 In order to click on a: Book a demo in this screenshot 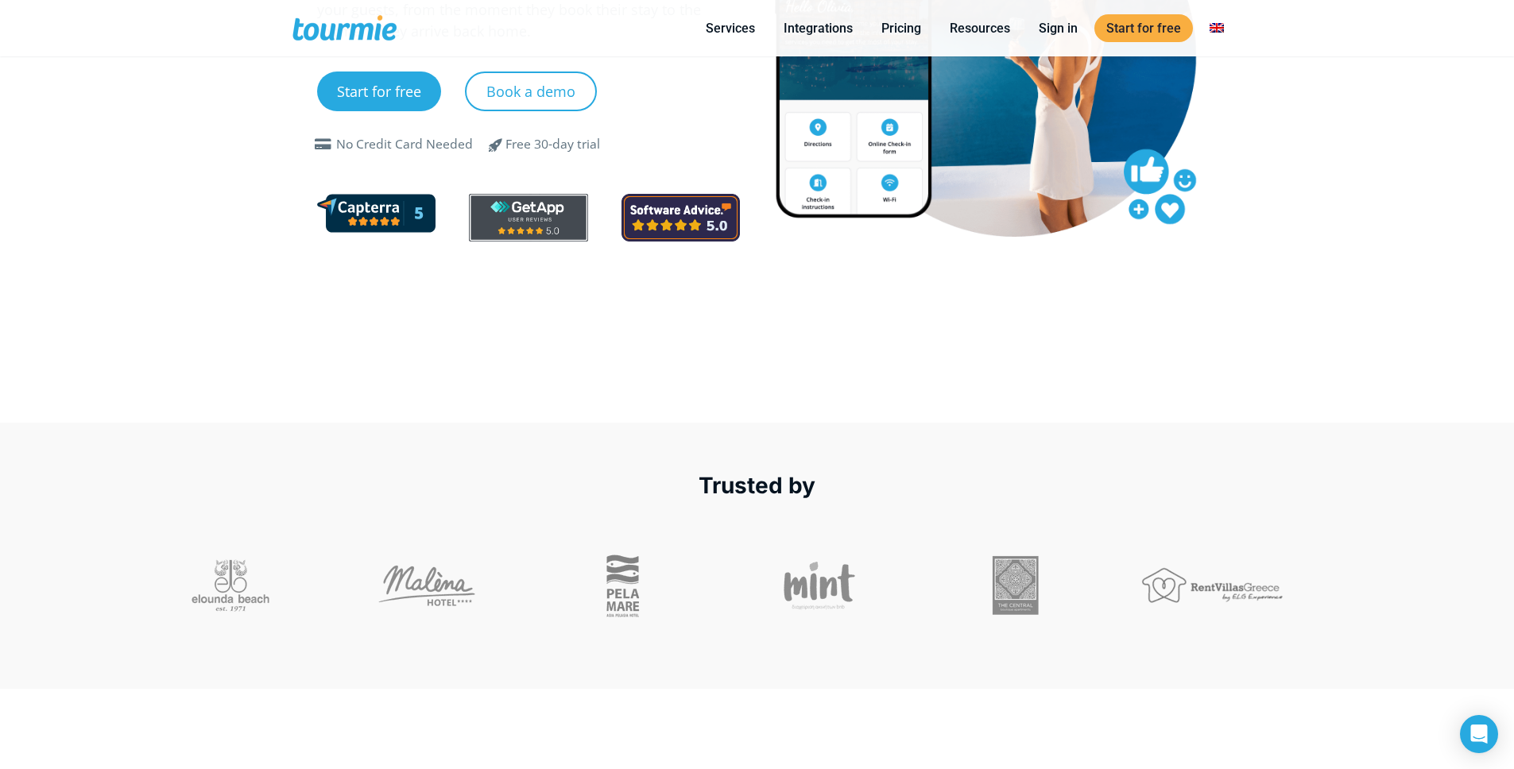, I will do `click(531, 91)`.